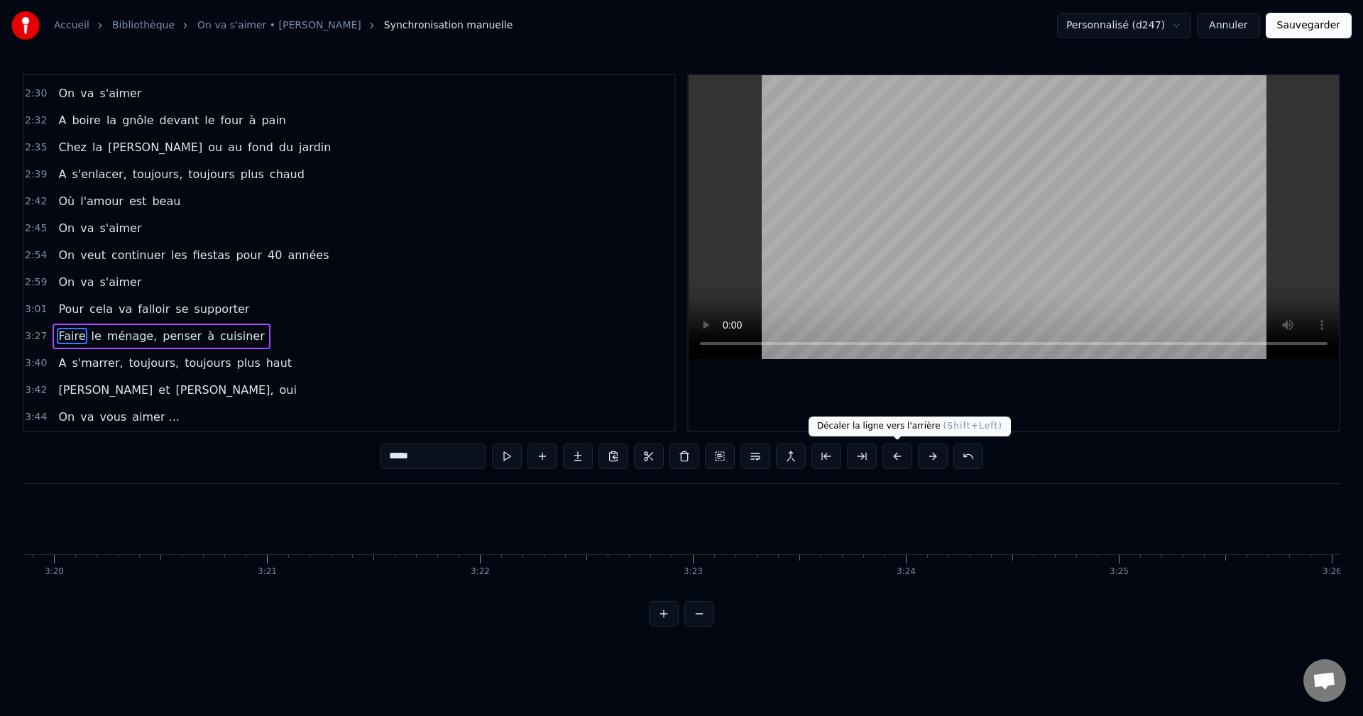 The image size is (1363, 716). What do you see at coordinates (166, 201) in the screenshot?
I see `span: beau` at bounding box center [166, 201].